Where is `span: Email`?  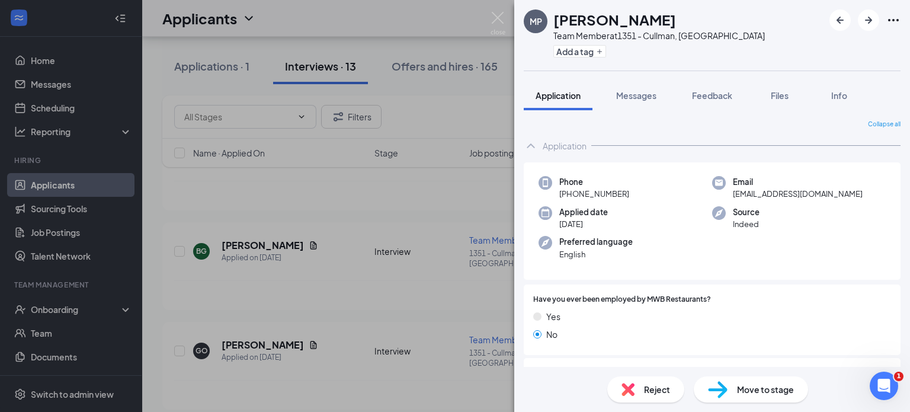 span: Email is located at coordinates (798, 182).